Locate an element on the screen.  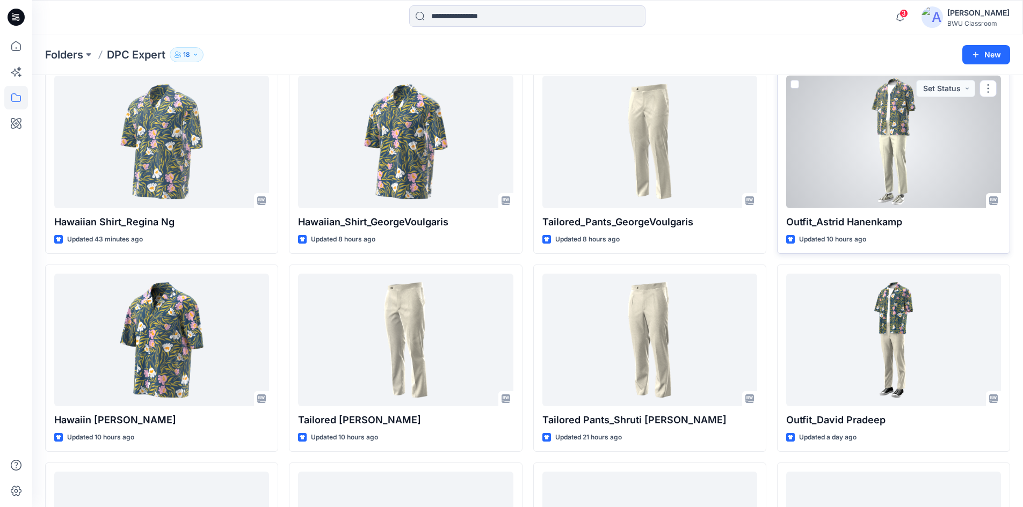
p: Tailored_Pants_GeorgeVoulgaris is located at coordinates (650, 222).